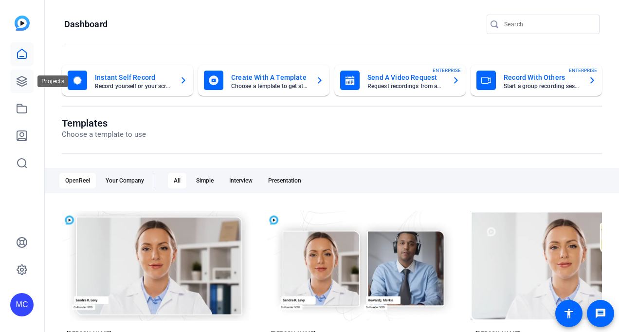 The width and height of the screenshot is (619, 332). I want to click on div: All, so click(177, 181).